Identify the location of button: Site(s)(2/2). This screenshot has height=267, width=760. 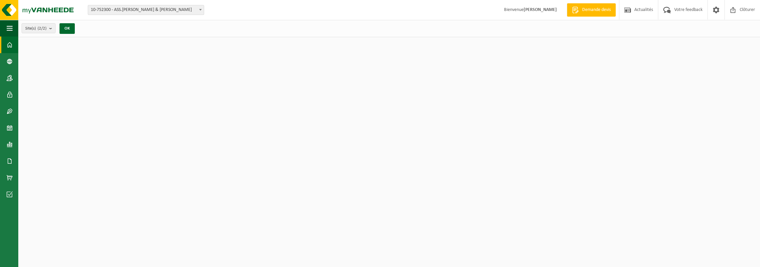
(39, 28).